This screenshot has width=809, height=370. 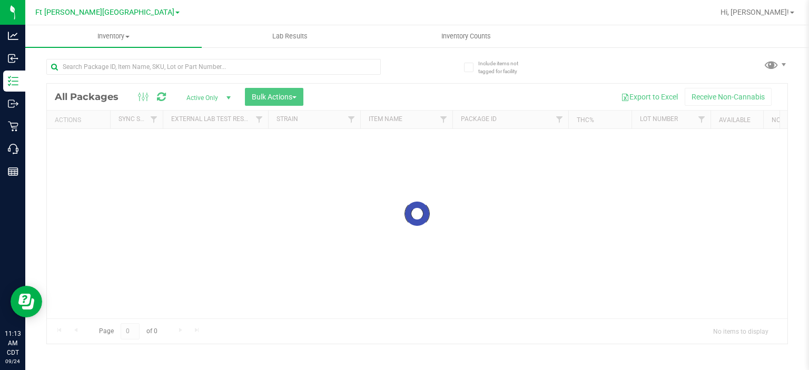 What do you see at coordinates (113, 36) in the screenshot?
I see `a: Inventory` at bounding box center [113, 36].